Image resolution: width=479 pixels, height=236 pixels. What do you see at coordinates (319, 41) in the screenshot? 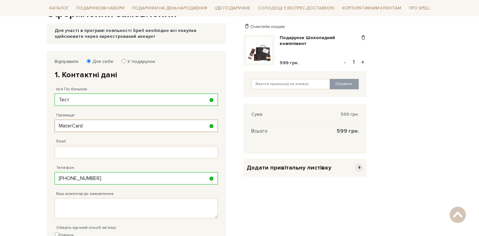
I see `a: Подарунок Шоколадний комплімент` at bounding box center [319, 41].